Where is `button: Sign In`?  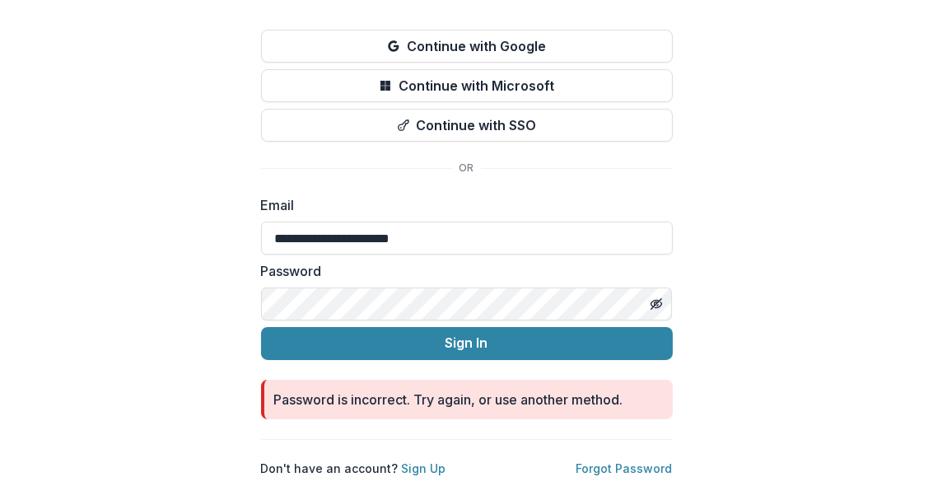 button: Sign In is located at coordinates (467, 343).